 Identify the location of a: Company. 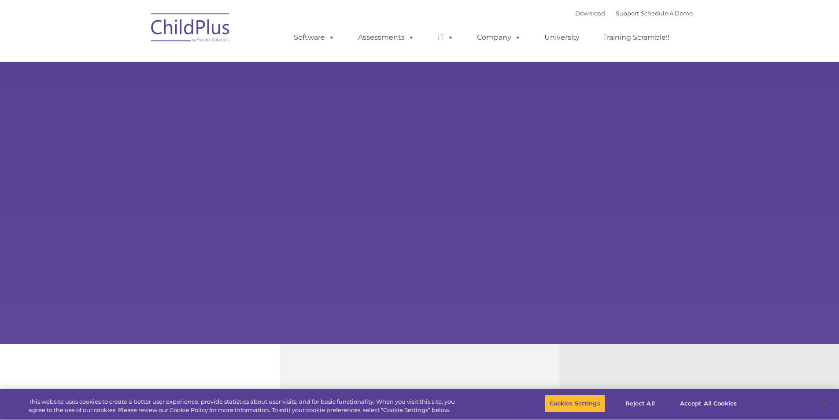
(499, 37).